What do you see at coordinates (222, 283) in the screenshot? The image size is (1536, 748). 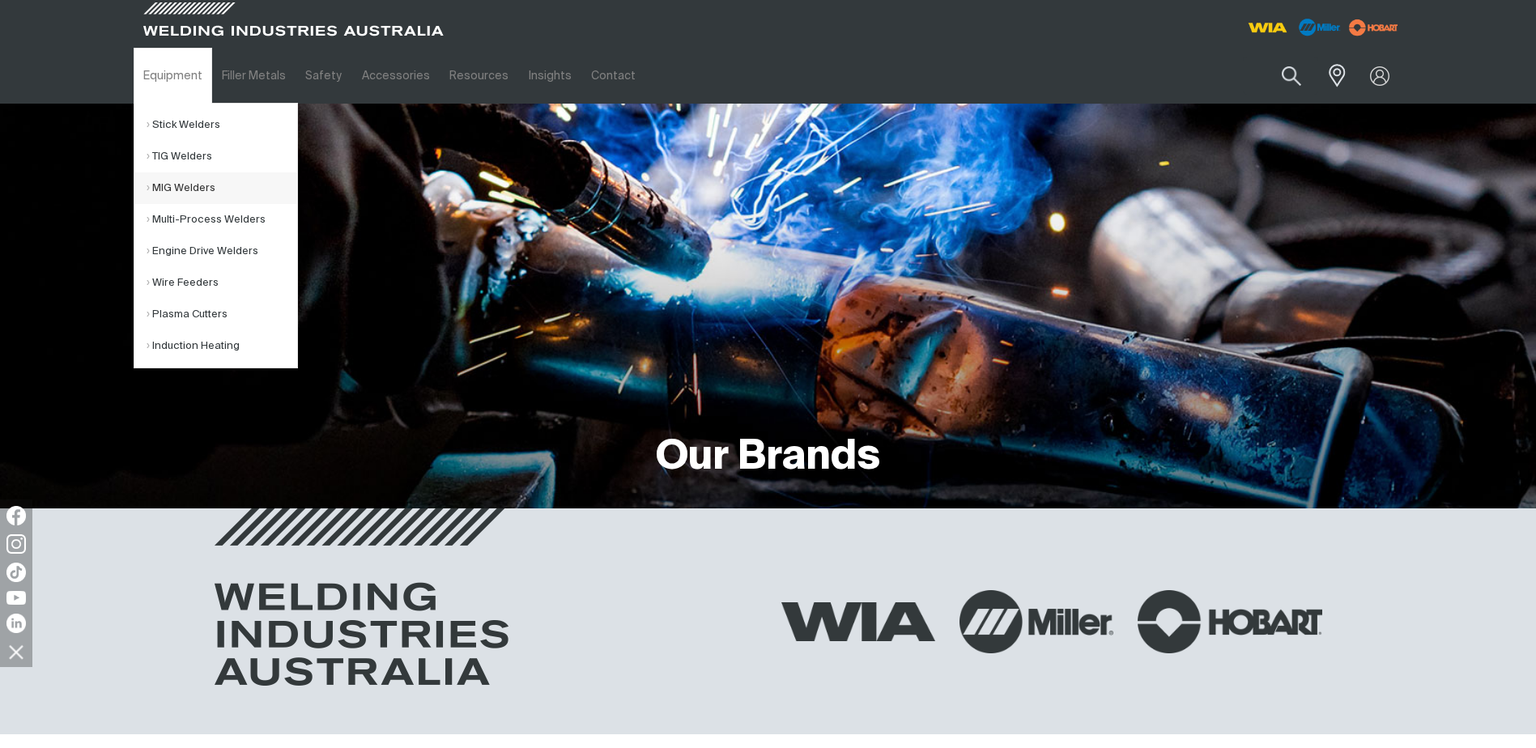 I see `a: Wire Feeders` at bounding box center [222, 283].